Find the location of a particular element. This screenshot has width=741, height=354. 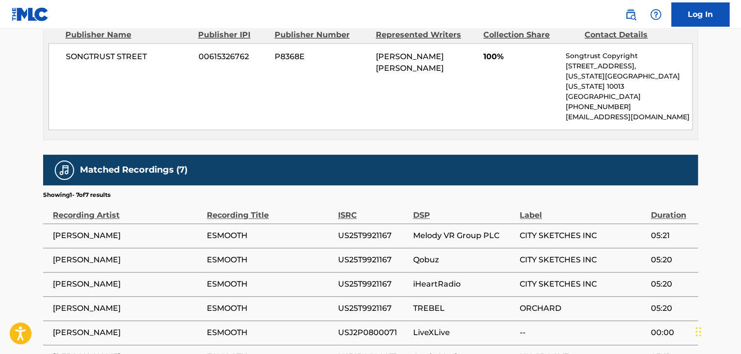

img: Matched Recordings is located at coordinates (64, 170).